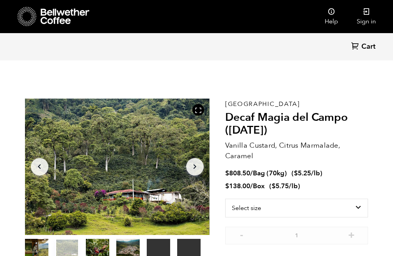 Image resolution: width=393 pixels, height=256 pixels. I want to click on bdi: 138.00, so click(238, 186).